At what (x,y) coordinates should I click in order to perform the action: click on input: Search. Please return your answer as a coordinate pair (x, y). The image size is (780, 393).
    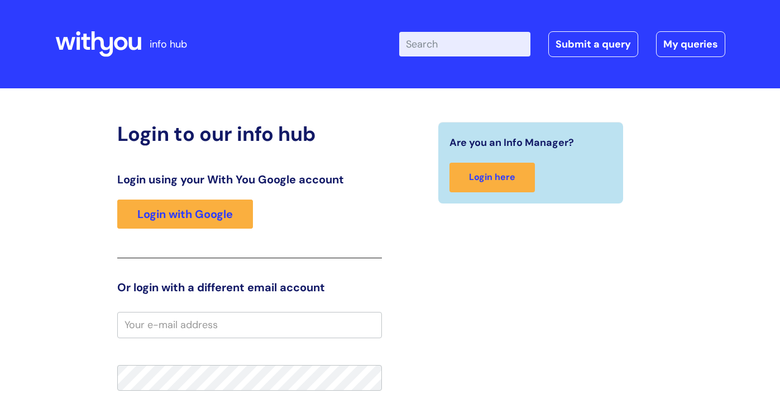
    Looking at the image, I should click on (465, 44).